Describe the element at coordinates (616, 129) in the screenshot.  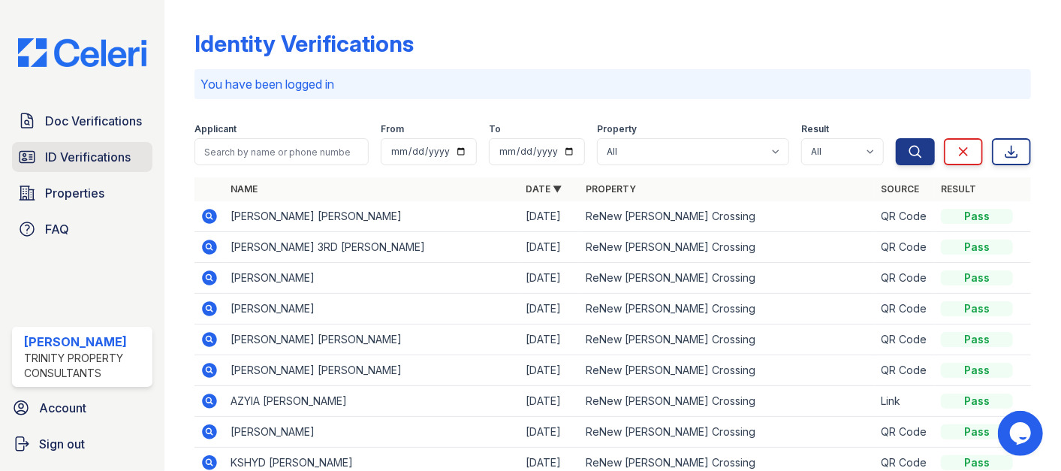
I see `label: Property` at that location.